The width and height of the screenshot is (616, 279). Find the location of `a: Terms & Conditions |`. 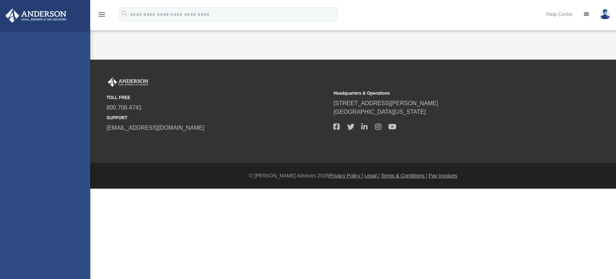

a: Terms & Conditions | is located at coordinates (404, 175).